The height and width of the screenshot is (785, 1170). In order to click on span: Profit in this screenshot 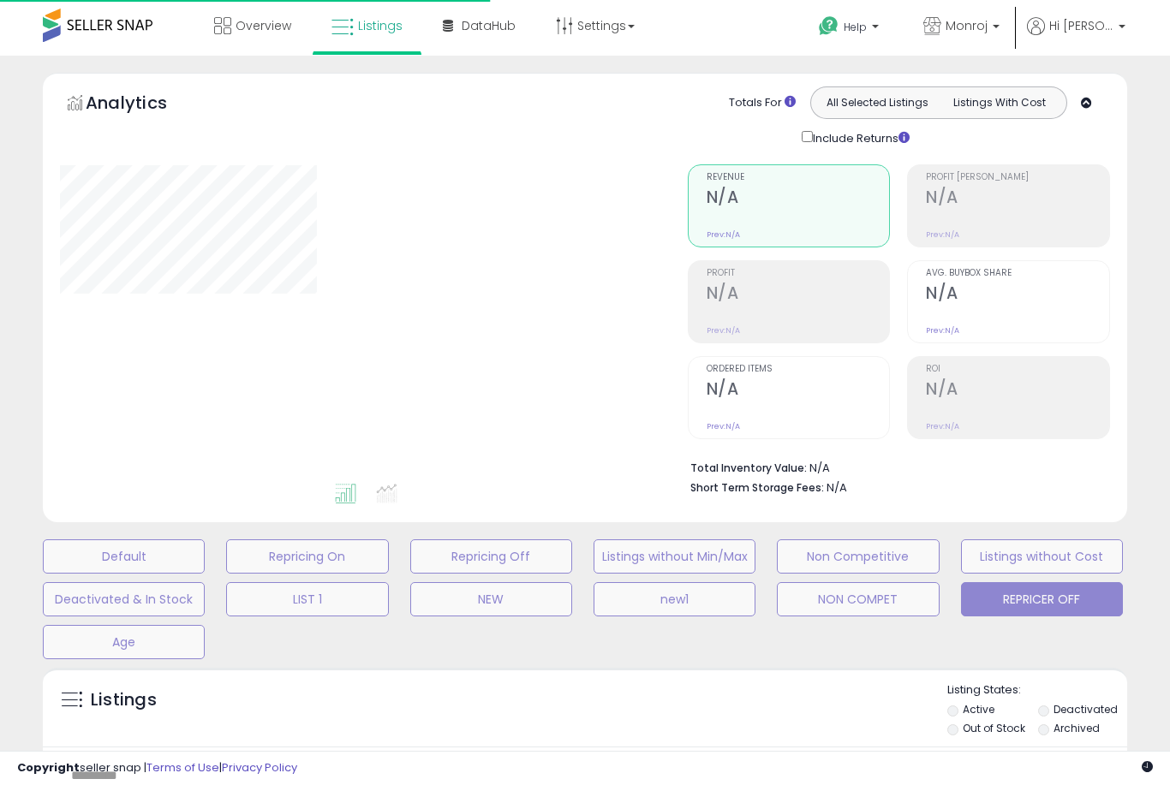, I will do `click(798, 273)`.